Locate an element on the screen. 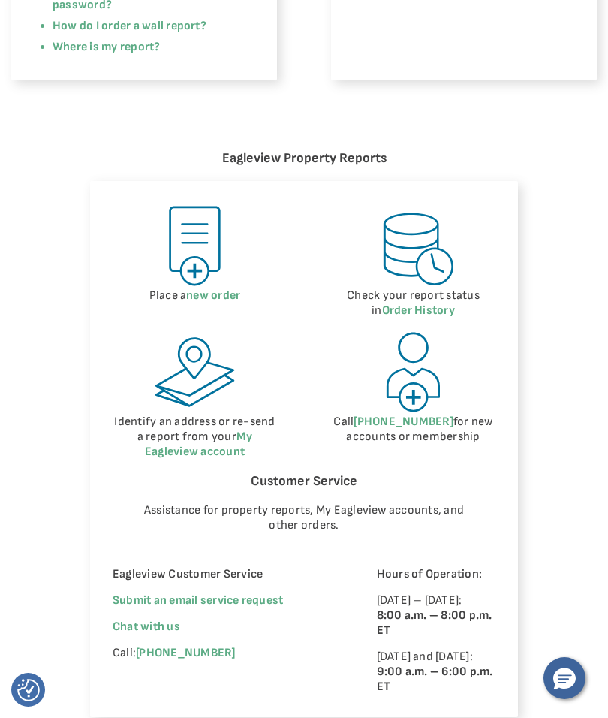 The height and width of the screenshot is (718, 608). img: Revisit consent button is located at coordinates (29, 690).